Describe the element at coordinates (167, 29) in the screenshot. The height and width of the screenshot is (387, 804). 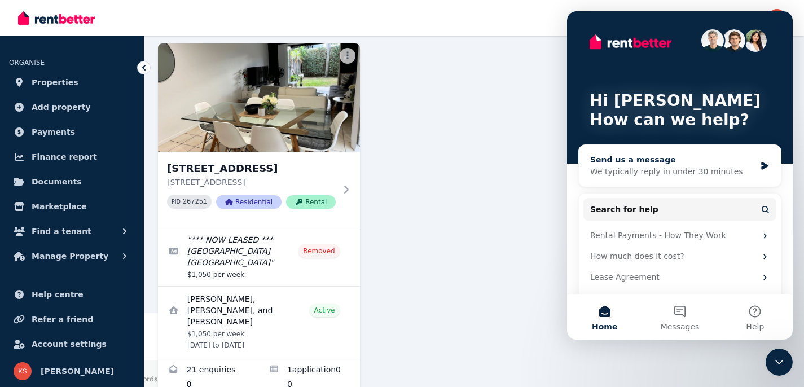
I see `img: Profile image for Dan` at that location.